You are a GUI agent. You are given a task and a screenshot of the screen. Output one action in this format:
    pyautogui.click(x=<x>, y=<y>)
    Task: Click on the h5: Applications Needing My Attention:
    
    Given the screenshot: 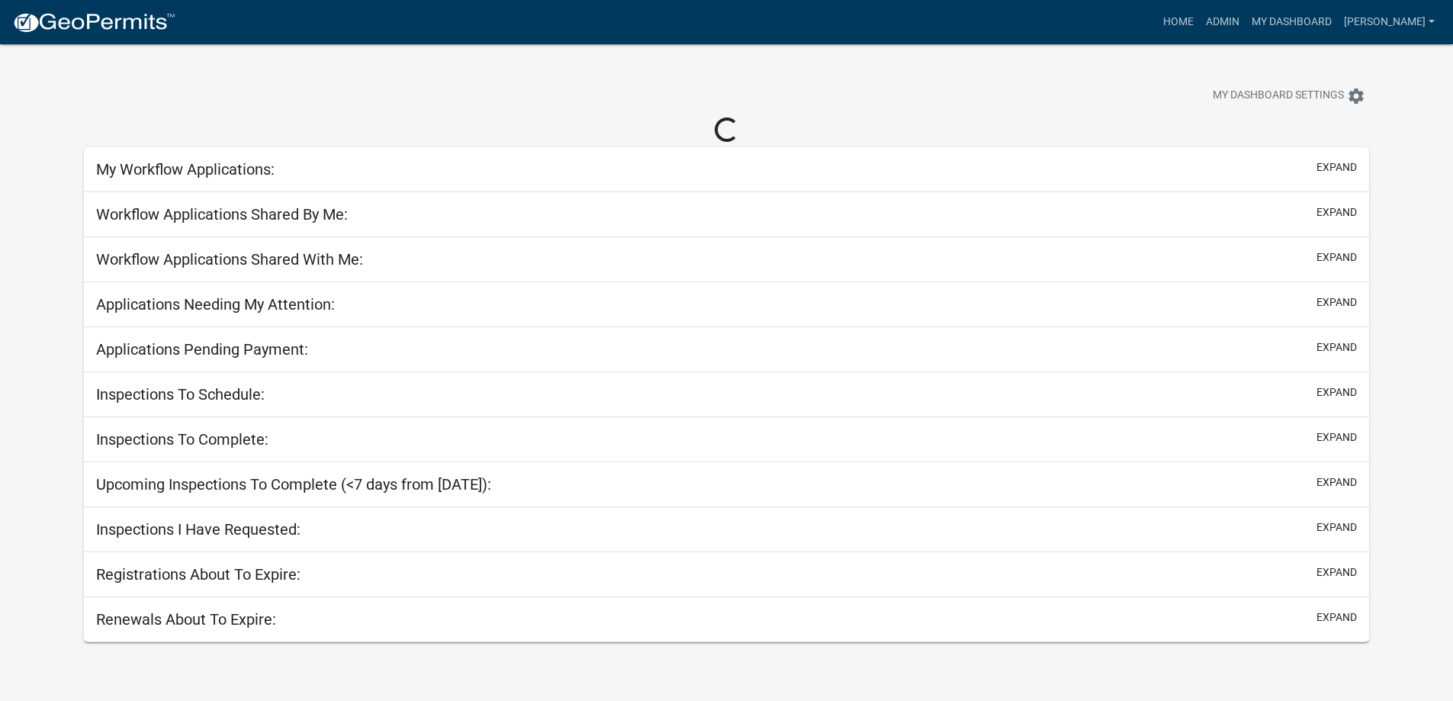 What is the action you would take?
    pyautogui.click(x=215, y=304)
    